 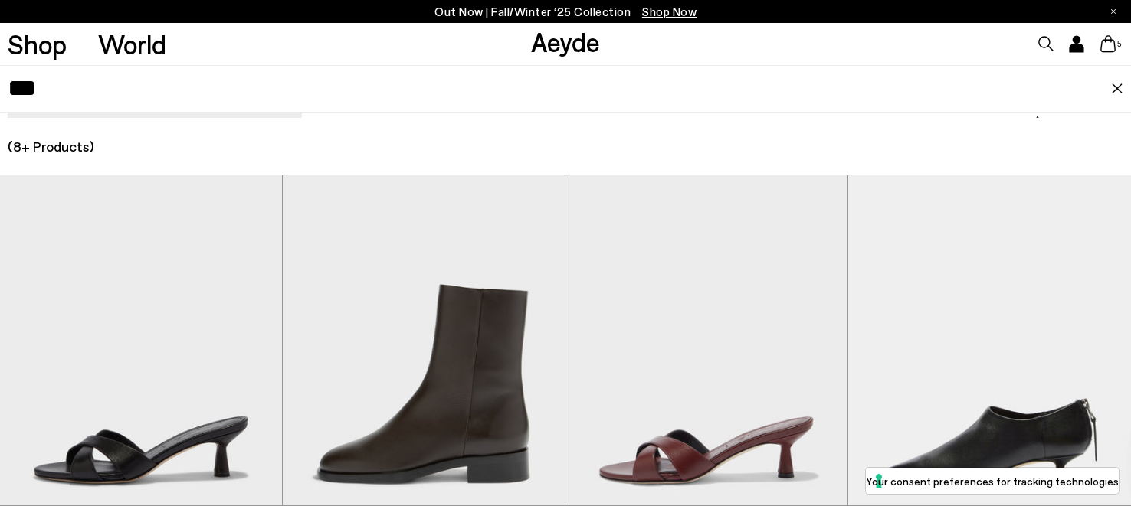 What do you see at coordinates (1117, 89) in the screenshot?
I see `img: close.svg` at bounding box center [1117, 89].